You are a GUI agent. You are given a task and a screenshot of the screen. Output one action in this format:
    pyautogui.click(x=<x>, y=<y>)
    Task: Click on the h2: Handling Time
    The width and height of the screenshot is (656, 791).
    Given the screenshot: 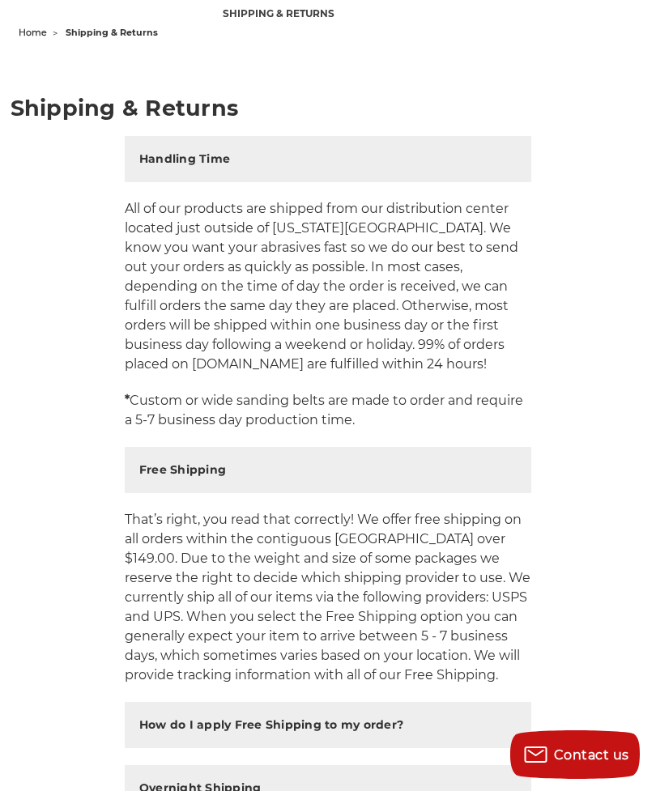 What is the action you would take?
    pyautogui.click(x=185, y=159)
    